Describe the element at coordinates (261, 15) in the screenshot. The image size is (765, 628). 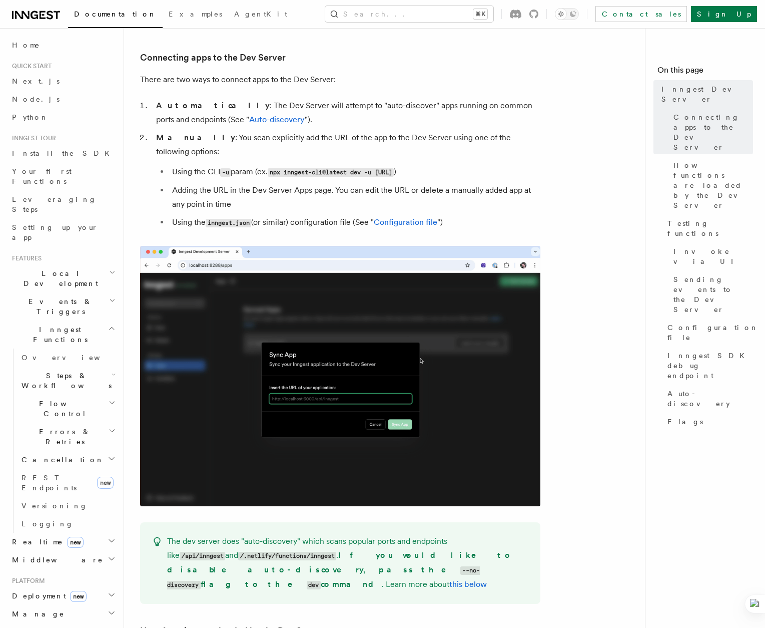
I see `a: AgentKit` at that location.